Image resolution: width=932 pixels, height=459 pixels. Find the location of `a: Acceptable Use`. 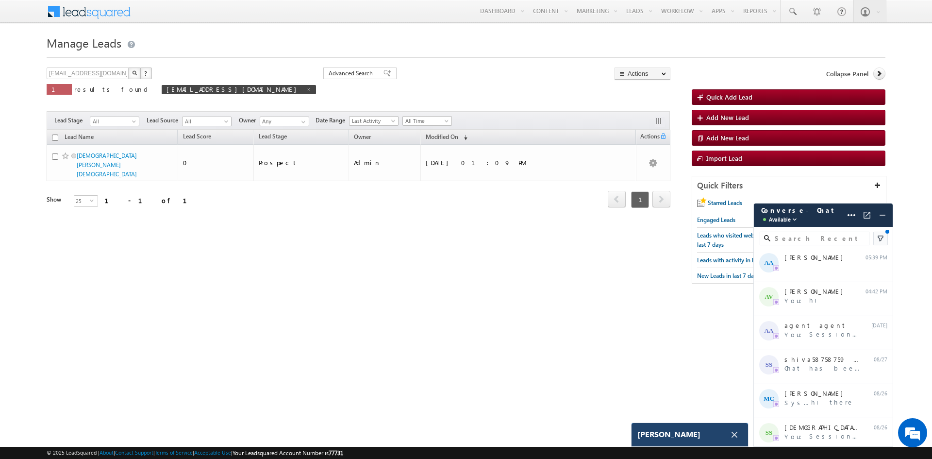

a: Acceptable Use is located at coordinates (213, 452).